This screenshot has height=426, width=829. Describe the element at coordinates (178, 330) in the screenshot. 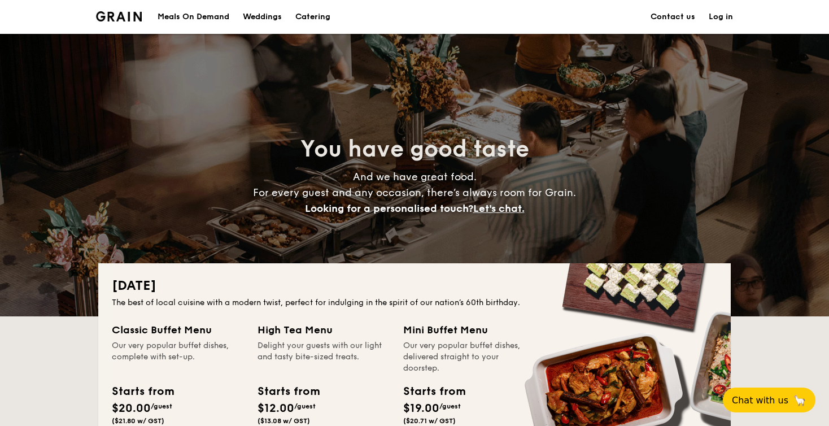

I see `div: Classic Buffet Menu` at that location.